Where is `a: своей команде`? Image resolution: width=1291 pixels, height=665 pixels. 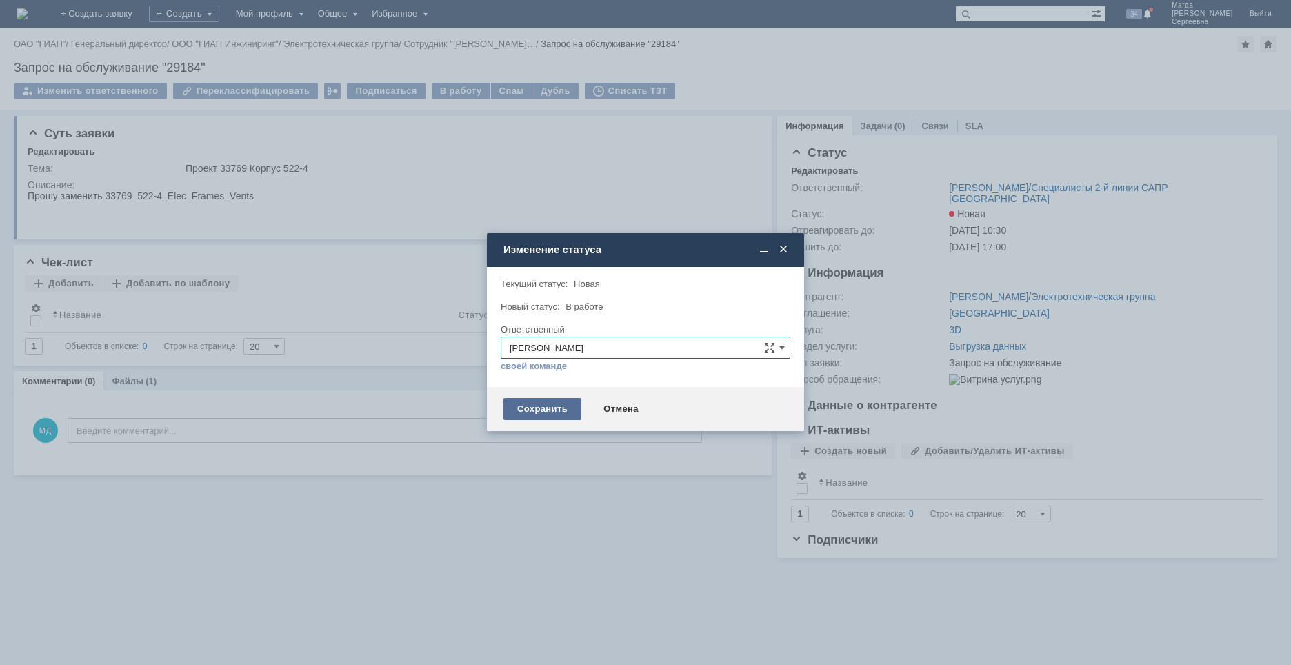
a: своей команде is located at coordinates (534, 366).